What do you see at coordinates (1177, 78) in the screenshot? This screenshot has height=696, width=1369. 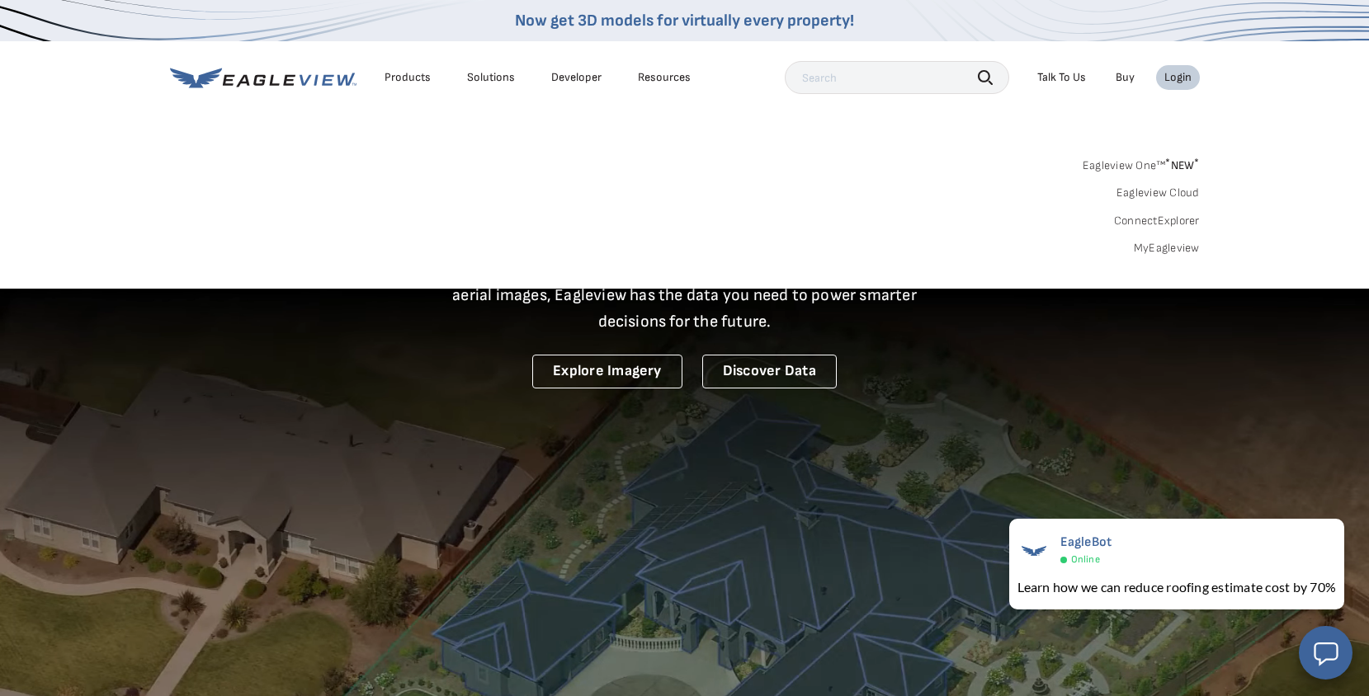 I see `div: Login` at bounding box center [1177, 78].